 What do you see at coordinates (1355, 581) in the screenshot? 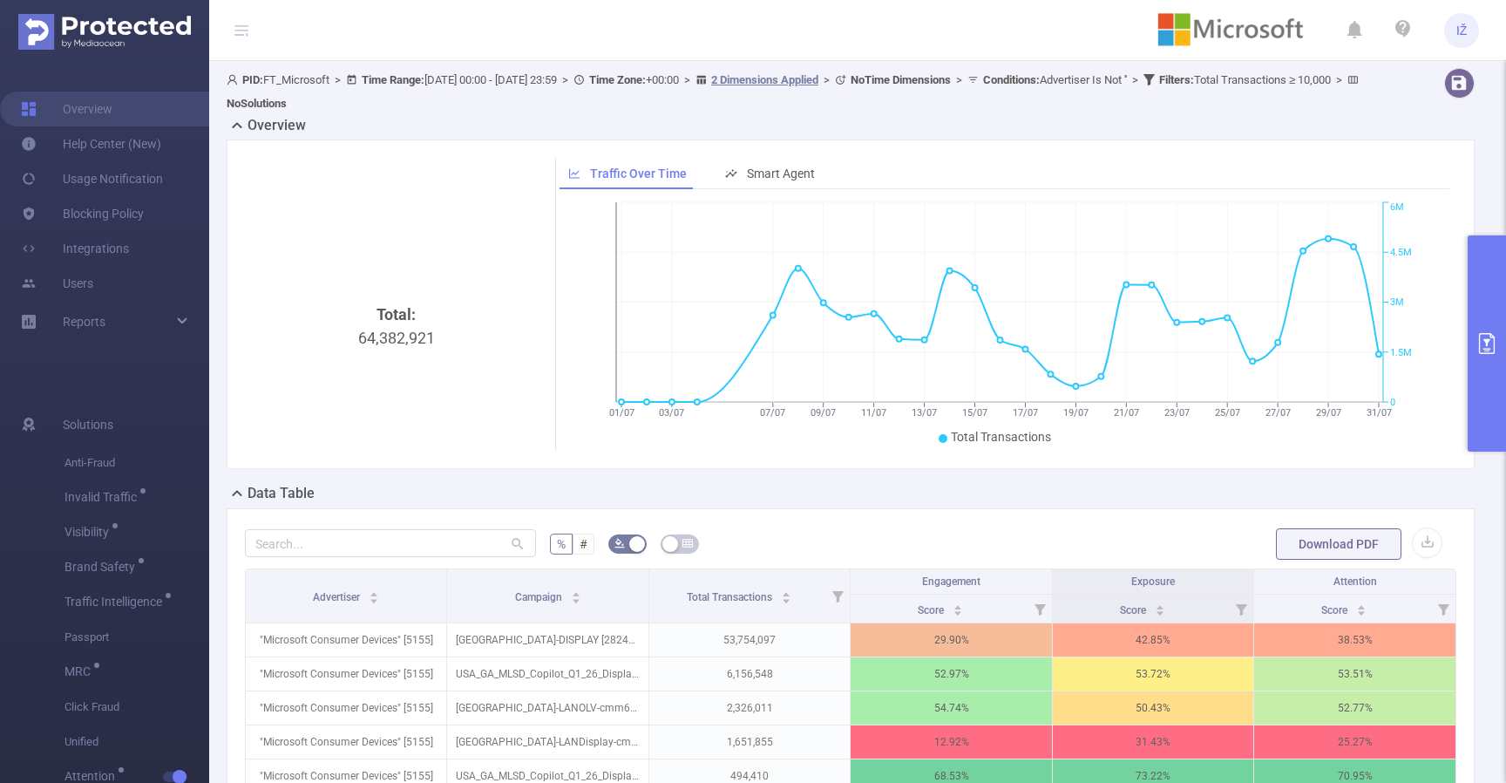
I see `span: Attention` at bounding box center [1355, 581].